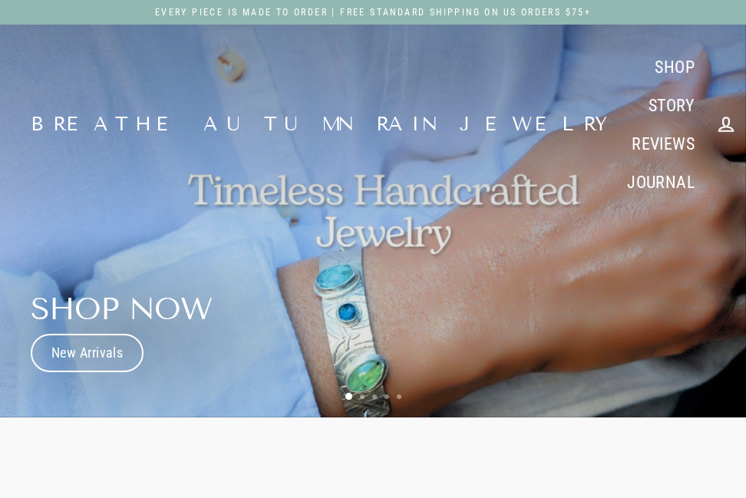 This screenshot has height=498, width=746. I want to click on li: Page dot 2, so click(362, 397).